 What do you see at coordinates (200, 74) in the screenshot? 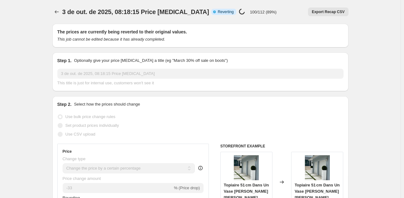
I see `input: 30% off holiday sale` at bounding box center [200, 74].